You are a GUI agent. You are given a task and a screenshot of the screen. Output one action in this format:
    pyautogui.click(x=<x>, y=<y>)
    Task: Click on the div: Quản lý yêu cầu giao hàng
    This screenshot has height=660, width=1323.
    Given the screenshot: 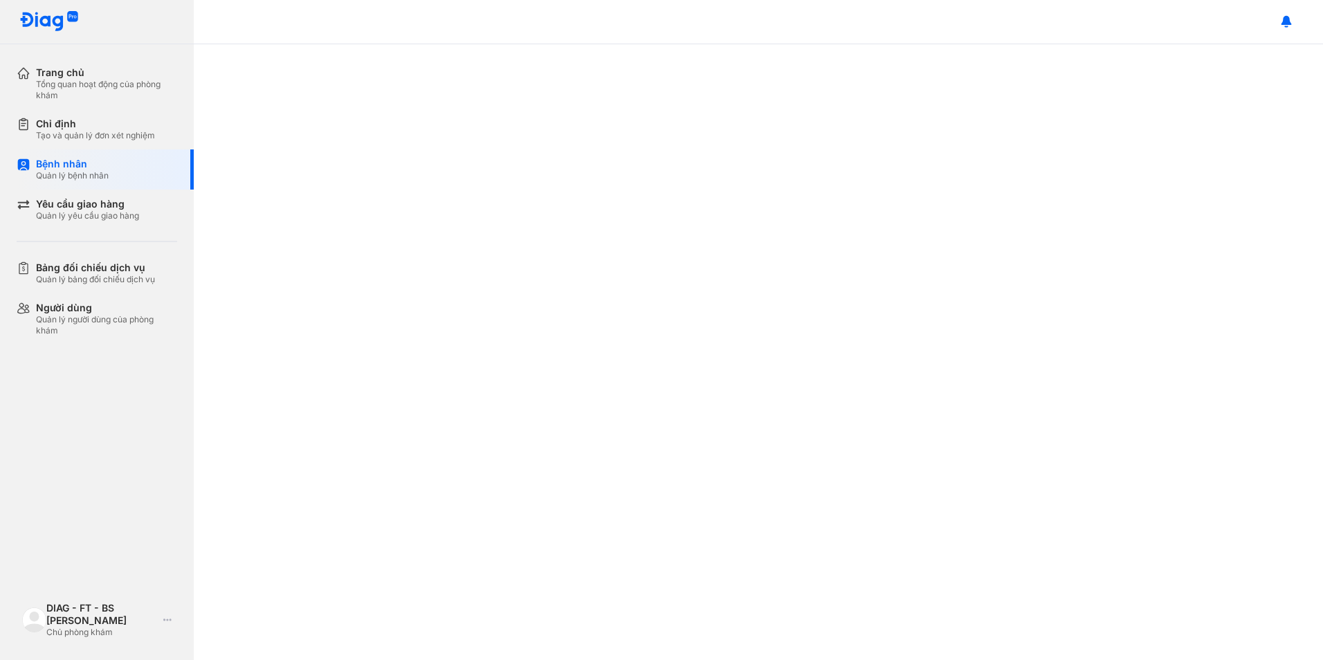 What is the action you would take?
    pyautogui.click(x=87, y=216)
    